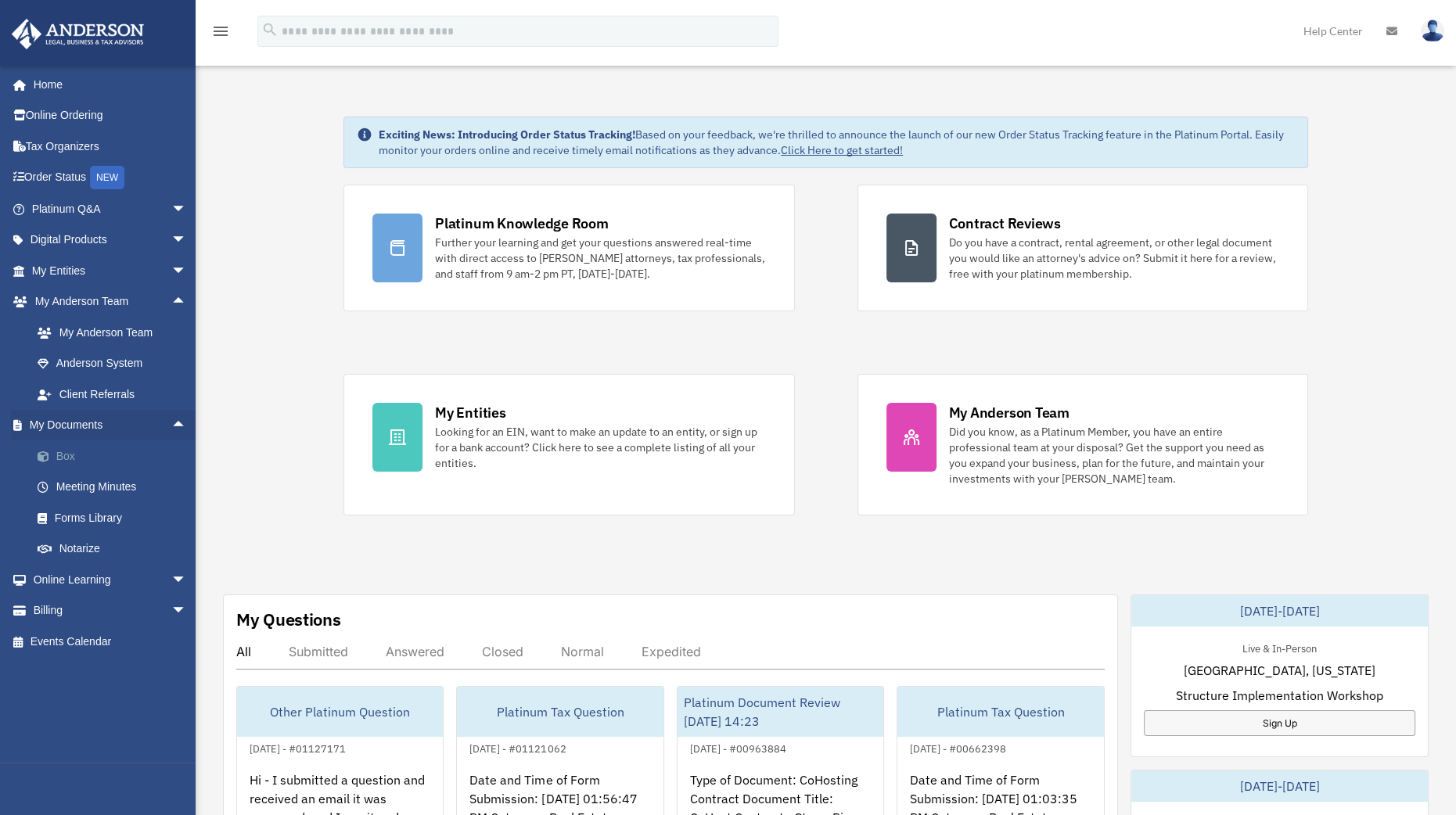 This screenshot has width=1456, height=815. Describe the element at coordinates (319, 652) in the screenshot. I see `div: Submitted` at that location.